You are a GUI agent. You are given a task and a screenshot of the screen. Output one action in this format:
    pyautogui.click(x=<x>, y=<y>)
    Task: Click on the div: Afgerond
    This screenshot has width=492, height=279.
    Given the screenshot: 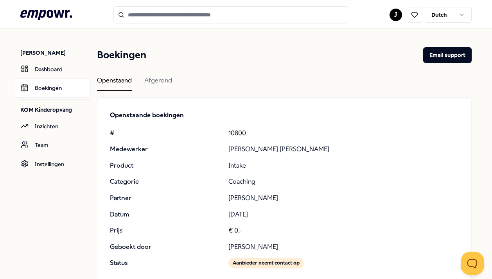 What is the action you would take?
    pyautogui.click(x=158, y=83)
    